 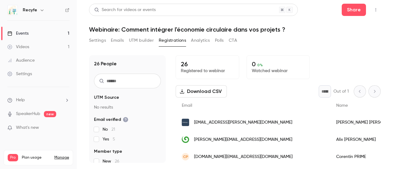 I want to click on button: Settings, so click(x=97, y=41).